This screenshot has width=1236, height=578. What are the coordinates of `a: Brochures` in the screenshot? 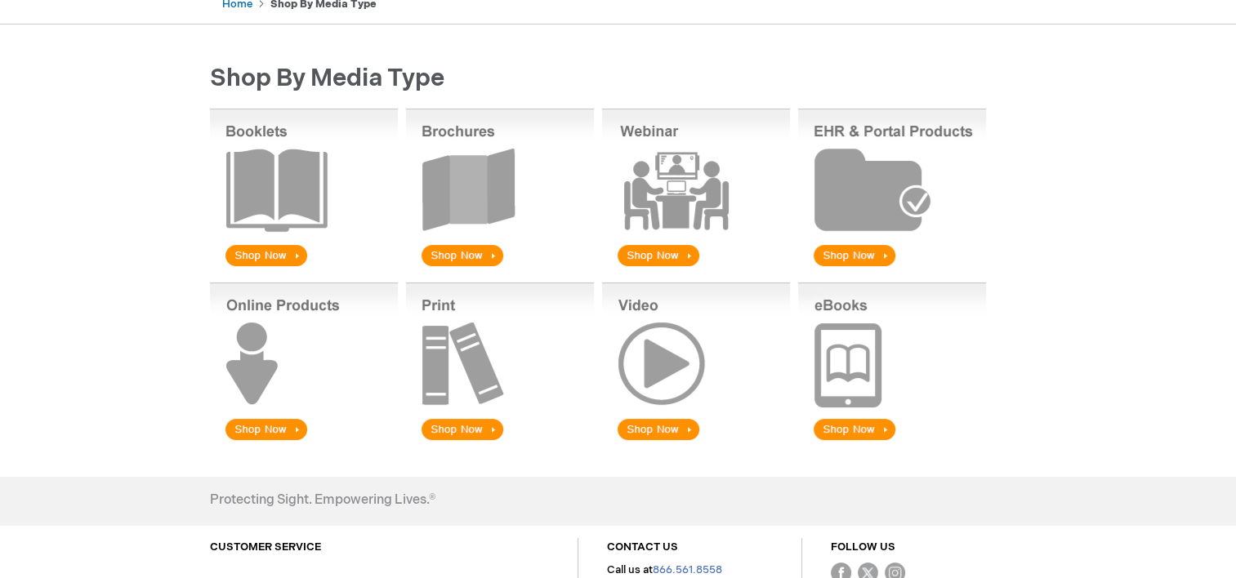 It's located at (500, 265).